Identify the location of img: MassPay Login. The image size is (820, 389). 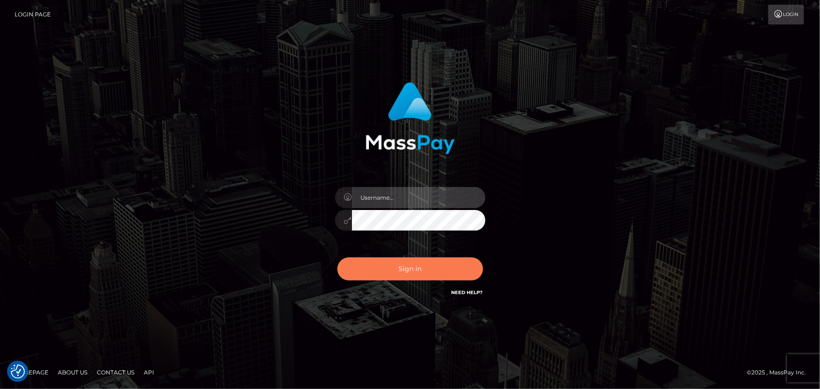
(410, 118).